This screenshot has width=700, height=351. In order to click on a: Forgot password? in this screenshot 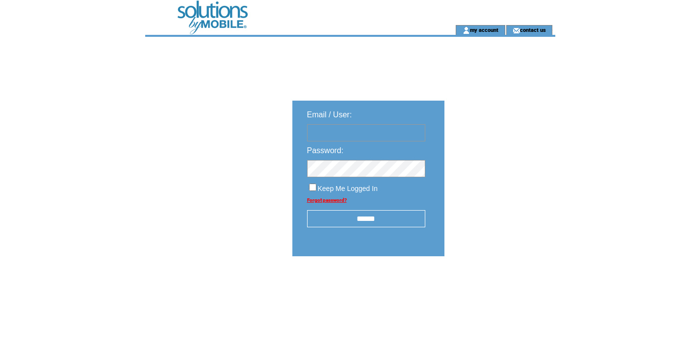, I will do `click(327, 200)`.